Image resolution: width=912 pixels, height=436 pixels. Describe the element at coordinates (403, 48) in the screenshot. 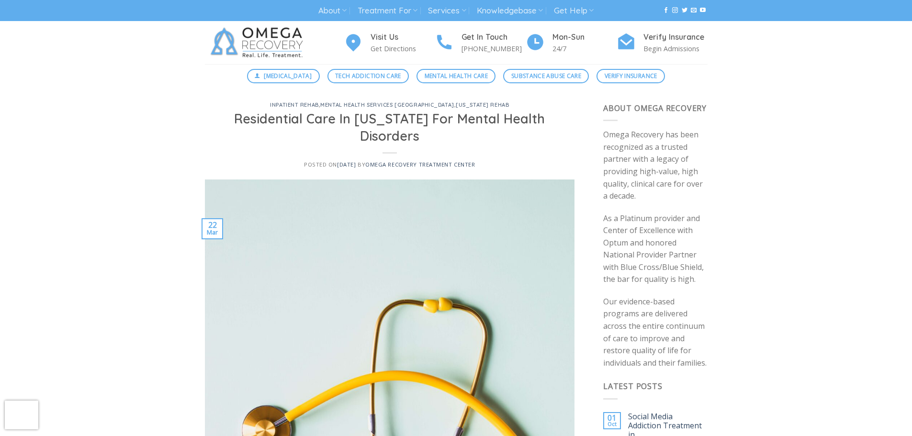

I see `p: Get Directions` at that location.